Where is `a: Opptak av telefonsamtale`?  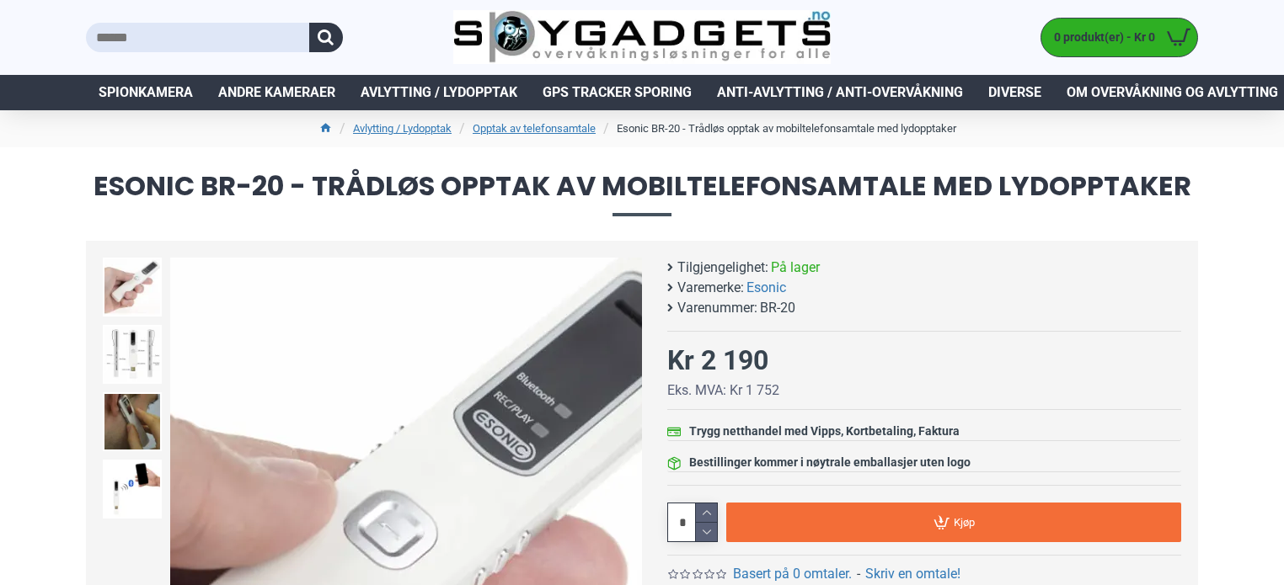
a: Opptak av telefonsamtale is located at coordinates (534, 129).